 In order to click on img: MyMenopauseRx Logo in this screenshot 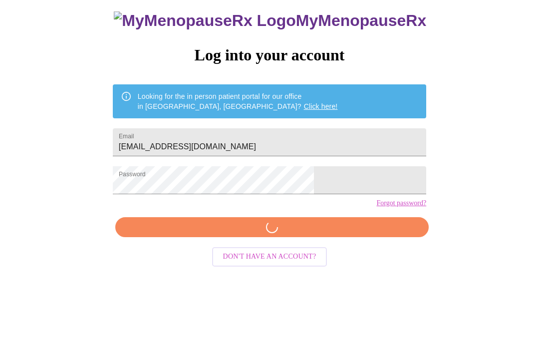, I will do `click(205, 21)`.